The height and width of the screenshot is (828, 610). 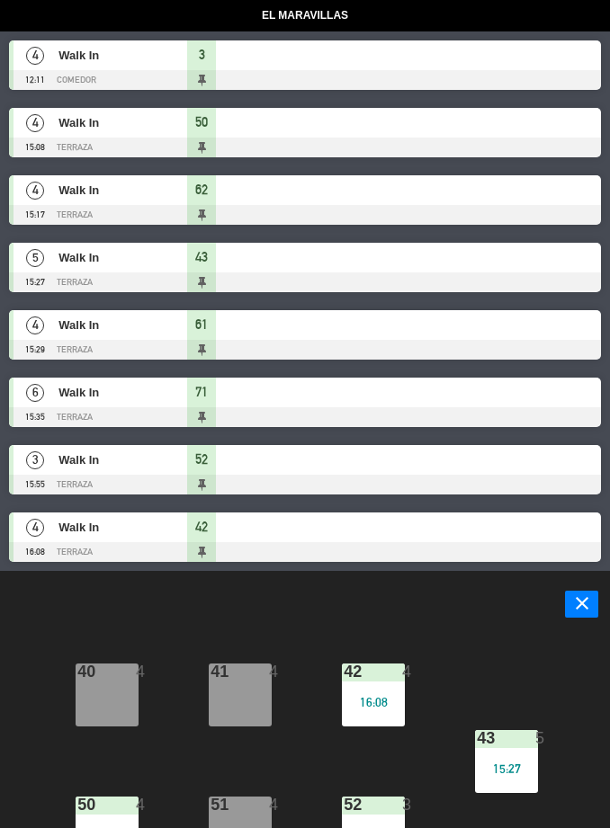 What do you see at coordinates (210, 805) in the screenshot?
I see `div: 51` at bounding box center [210, 805].